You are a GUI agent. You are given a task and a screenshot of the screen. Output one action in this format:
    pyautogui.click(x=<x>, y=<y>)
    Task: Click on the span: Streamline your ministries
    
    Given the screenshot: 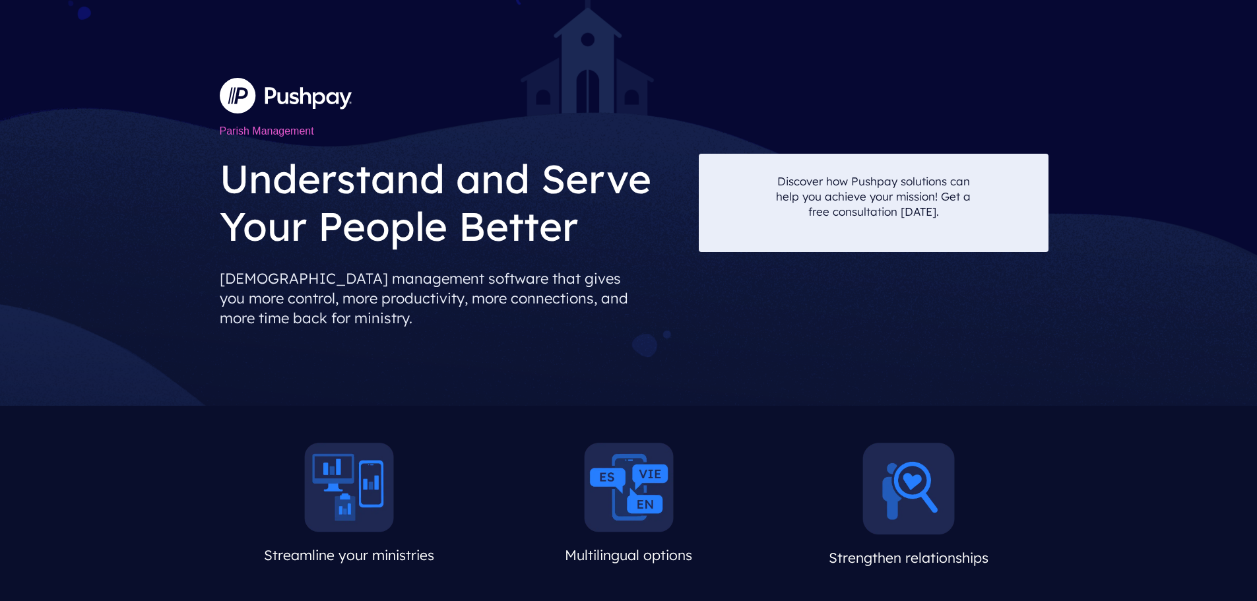 What is the action you would take?
    pyautogui.click(x=349, y=555)
    